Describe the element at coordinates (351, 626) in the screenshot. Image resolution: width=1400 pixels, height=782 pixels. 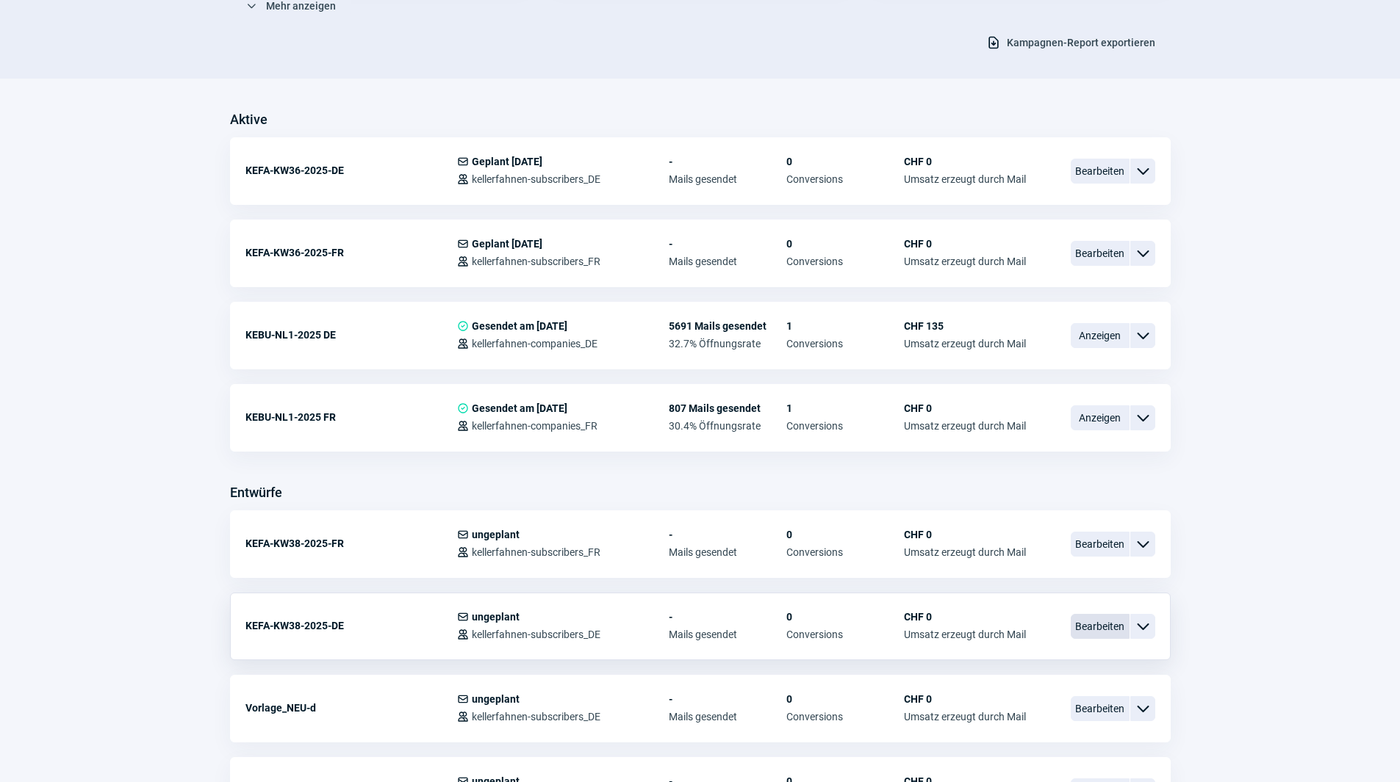
I see `div: KEFA-KW38-2025-DE` at that location.